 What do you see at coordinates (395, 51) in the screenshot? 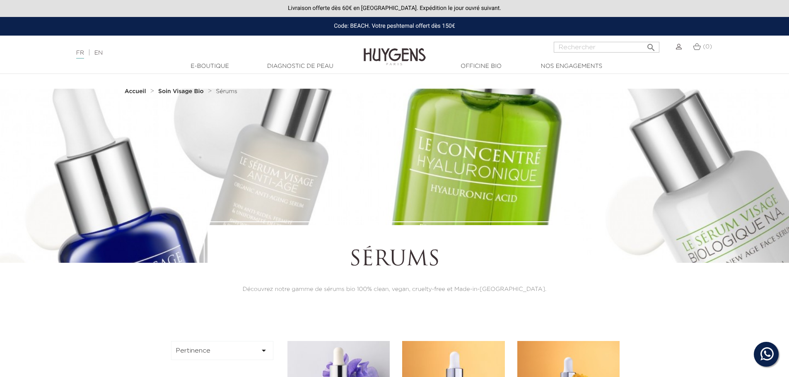
I see `img: Huygens` at bounding box center [395, 51].